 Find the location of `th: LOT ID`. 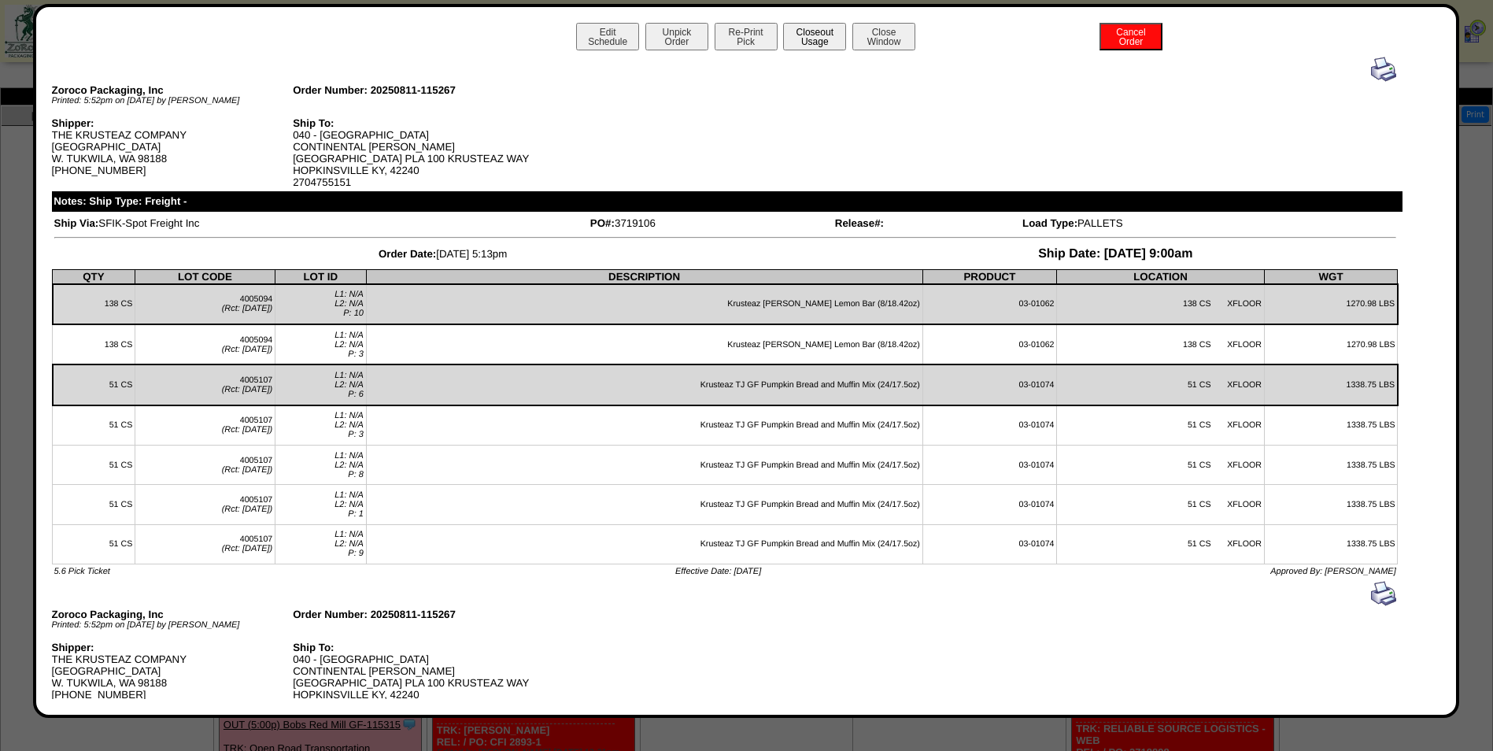

th: LOT ID is located at coordinates (320, 276).